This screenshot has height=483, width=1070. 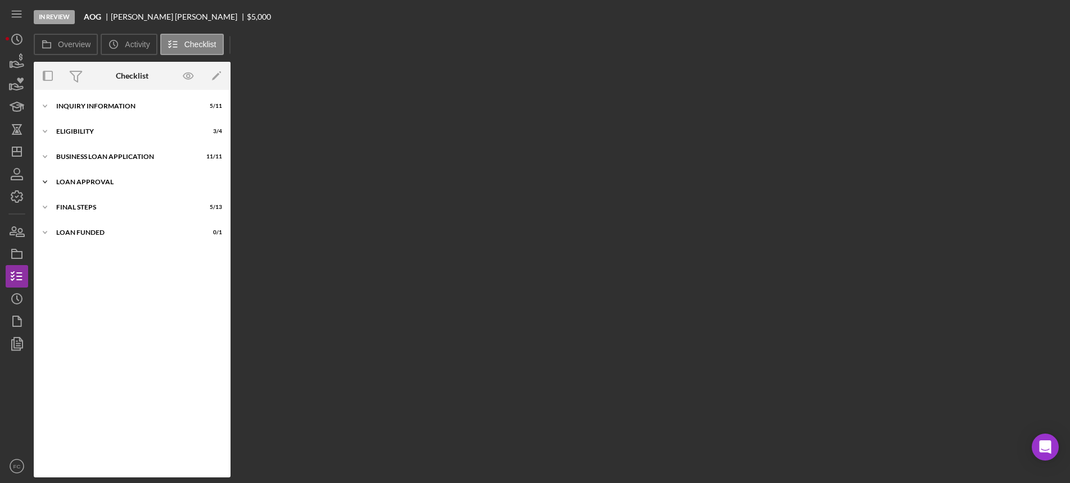 What do you see at coordinates (54, 17) in the screenshot?
I see `div: In Review` at bounding box center [54, 17].